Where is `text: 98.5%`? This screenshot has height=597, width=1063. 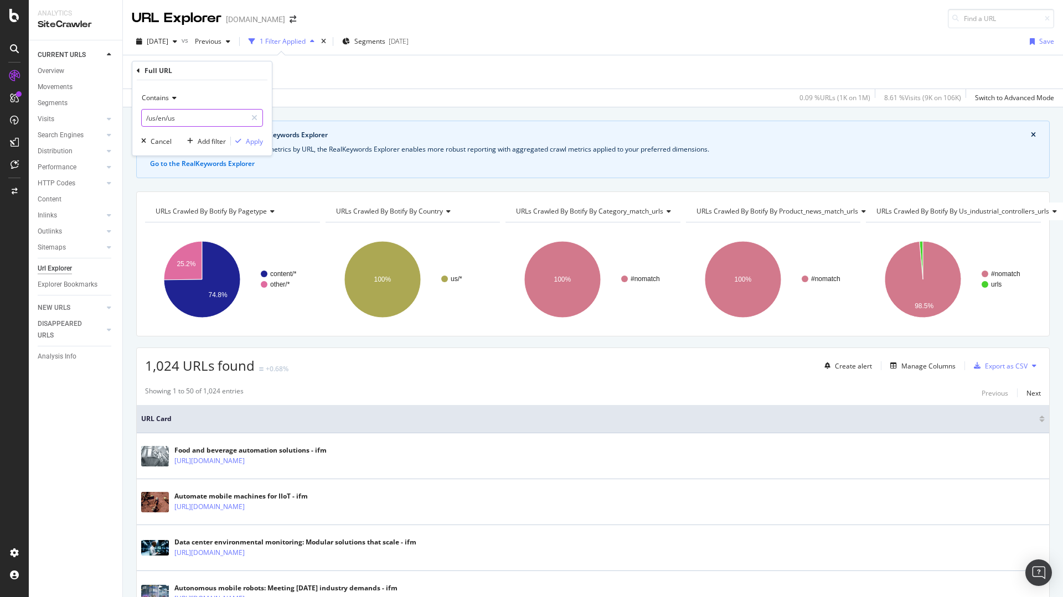 text: 98.5% is located at coordinates (924, 306).